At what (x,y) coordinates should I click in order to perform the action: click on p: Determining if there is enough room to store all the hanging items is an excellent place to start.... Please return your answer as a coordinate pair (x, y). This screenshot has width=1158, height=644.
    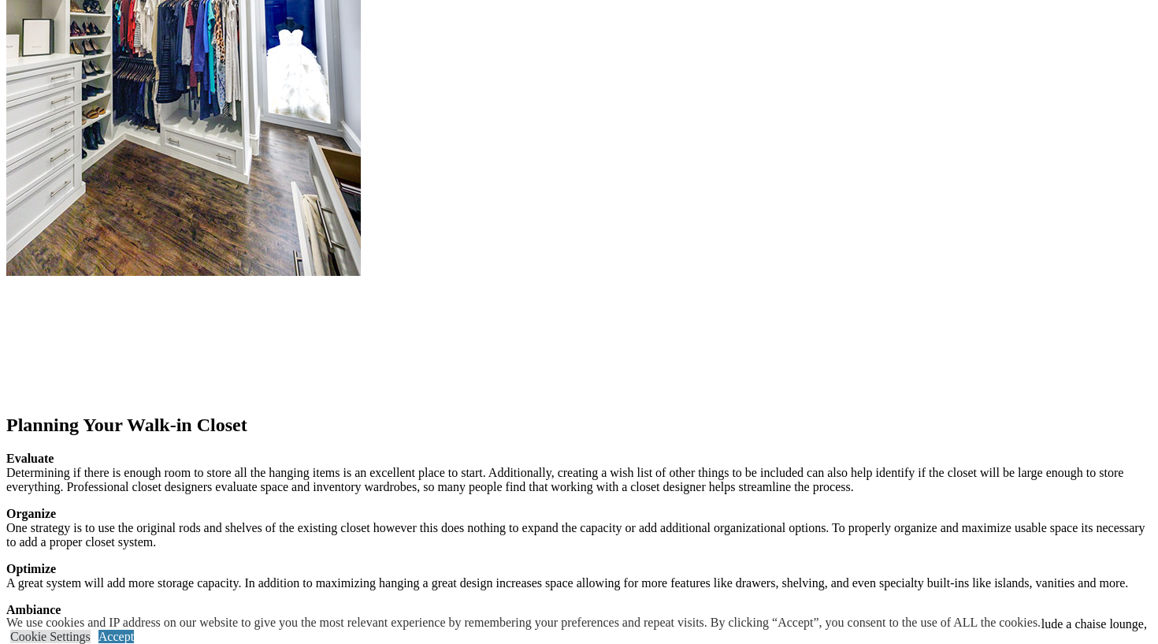
    Looking at the image, I should click on (579, 473).